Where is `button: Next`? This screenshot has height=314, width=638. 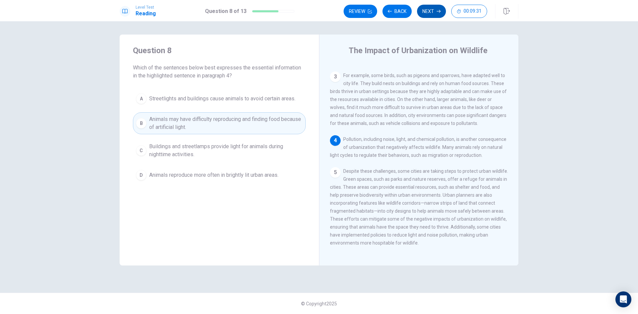 button: Next is located at coordinates (431, 11).